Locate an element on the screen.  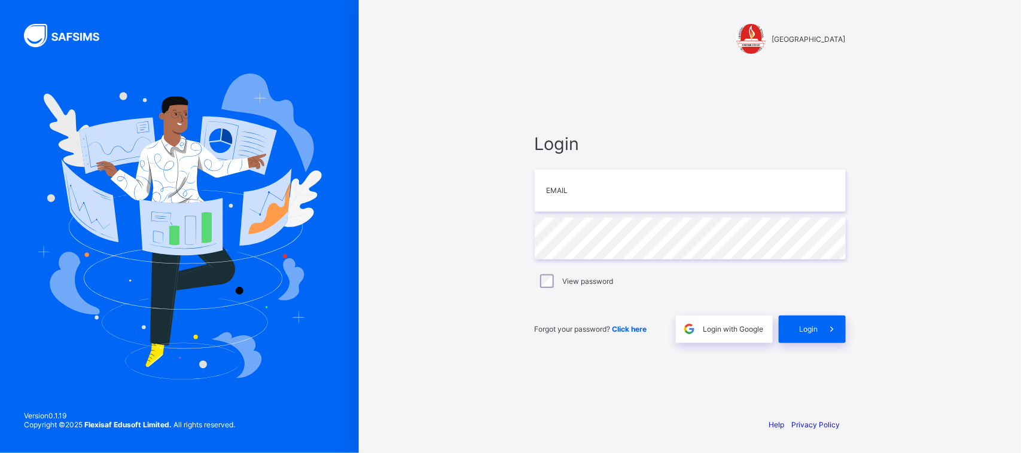
img: SAFSIMS Logo is located at coordinates (69, 35).